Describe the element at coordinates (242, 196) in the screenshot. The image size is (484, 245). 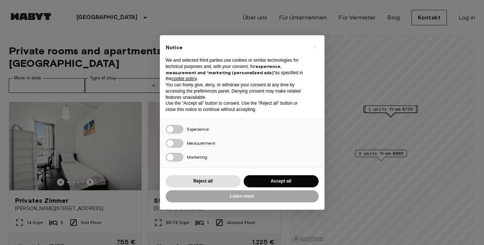
I see `button: Learn more` at that location.